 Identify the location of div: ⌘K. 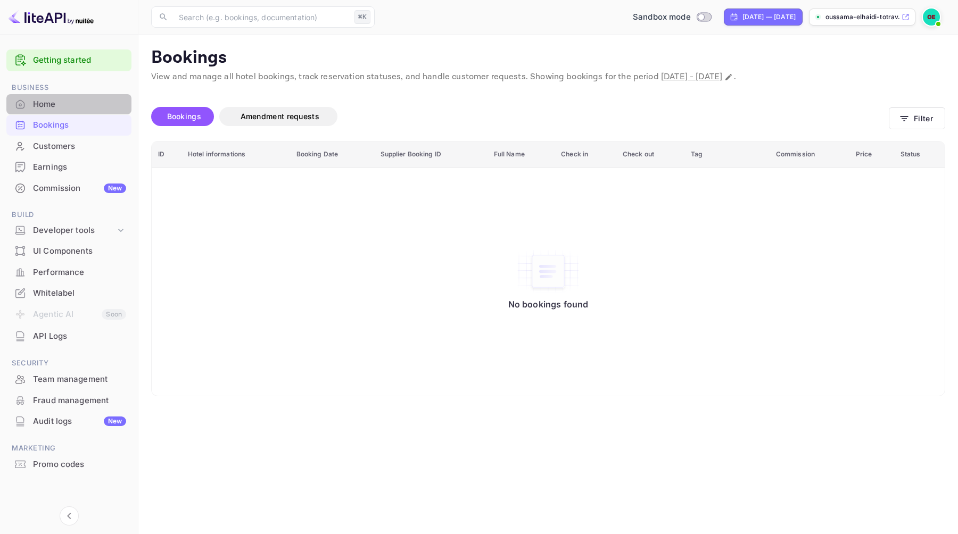
(362, 17).